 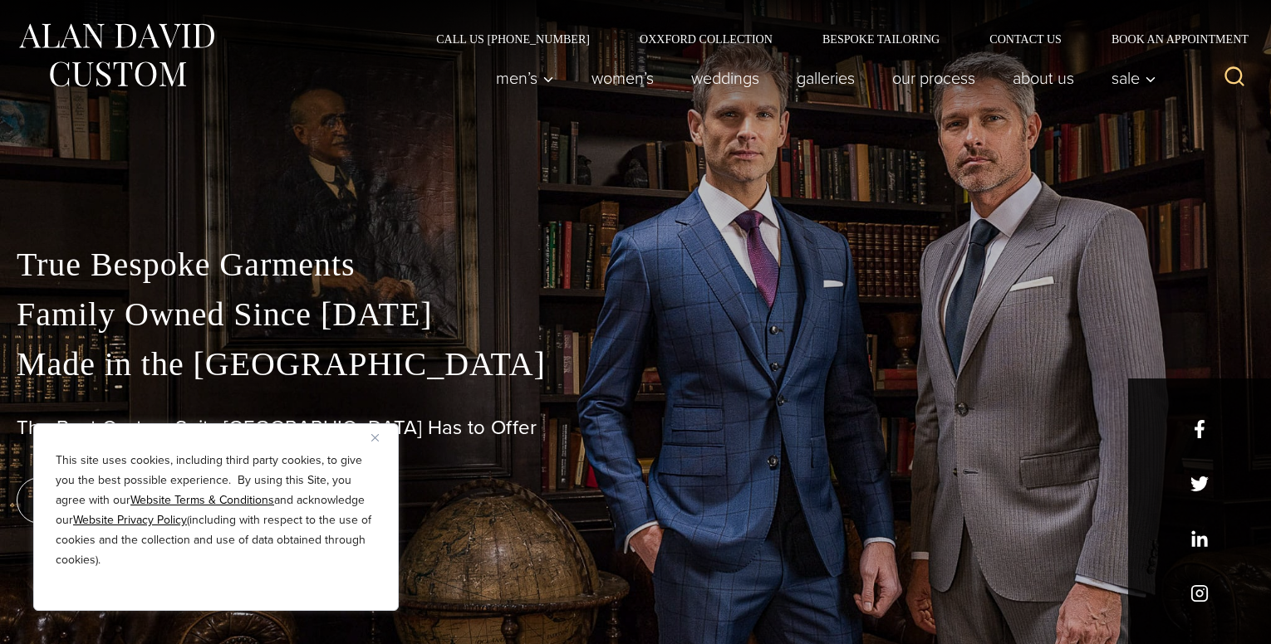 I want to click on a: Our Process, so click(x=933, y=78).